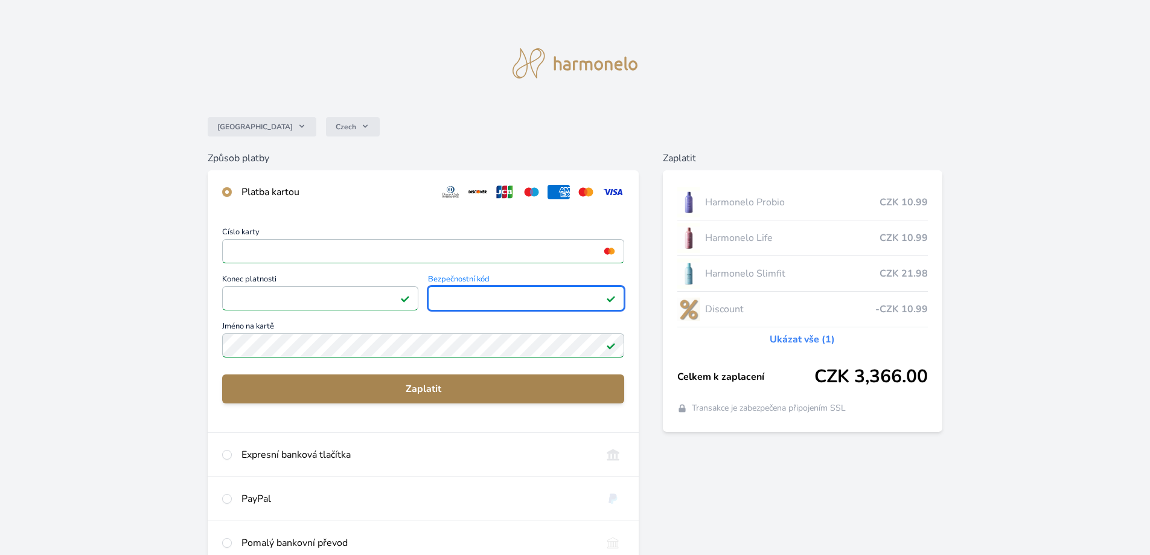 The image size is (1150, 555). What do you see at coordinates (792, 238) in the screenshot?
I see `span: Harmonelo Life` at bounding box center [792, 238].